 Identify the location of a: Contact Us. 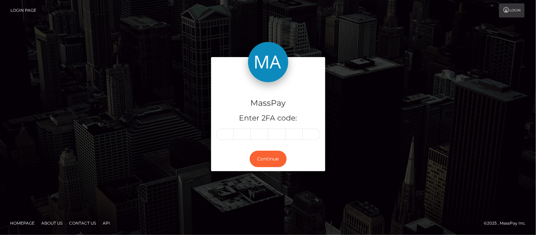
(82, 223).